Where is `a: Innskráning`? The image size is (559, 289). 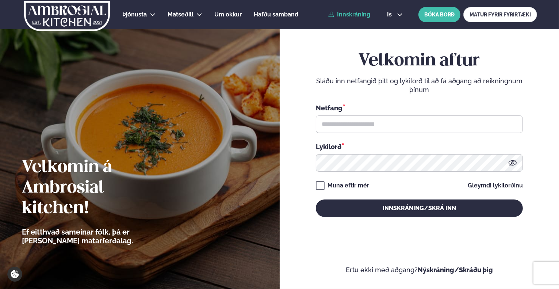
a: Innskráning is located at coordinates (349, 15).